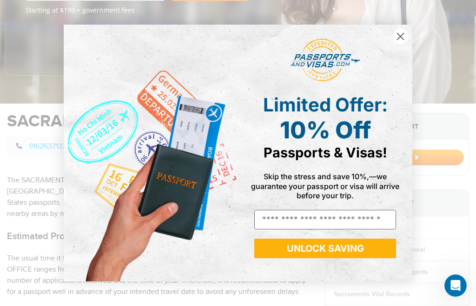 The height and width of the screenshot is (306, 476). Describe the element at coordinates (151, 153) in the screenshot. I see `img: de9cda0d-0715-46ca-9a25-073762a91ba7.png` at that location.